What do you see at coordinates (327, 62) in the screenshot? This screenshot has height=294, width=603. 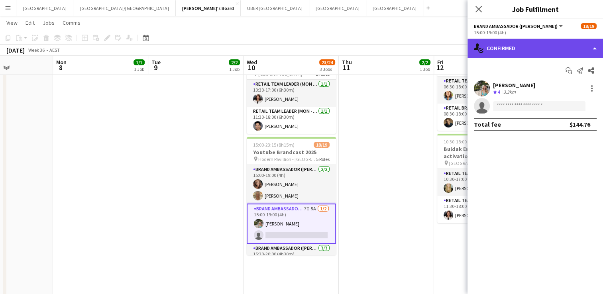 I see `span: 23/24` at bounding box center [327, 62].